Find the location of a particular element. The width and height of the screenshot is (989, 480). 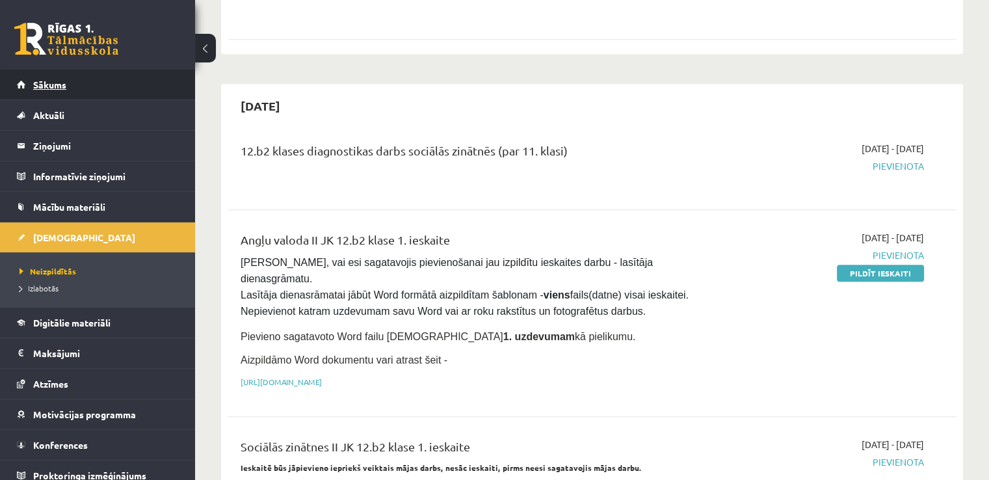

span: Aizpildāmo Word dokumentu vari atrast šeit - is located at coordinates (344, 359).